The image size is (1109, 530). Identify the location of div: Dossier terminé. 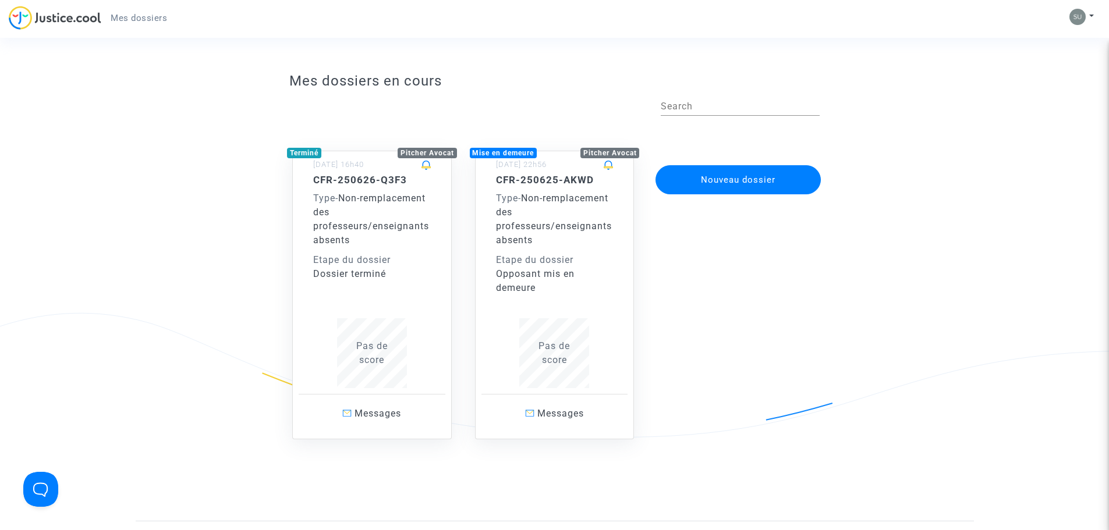
(372, 274).